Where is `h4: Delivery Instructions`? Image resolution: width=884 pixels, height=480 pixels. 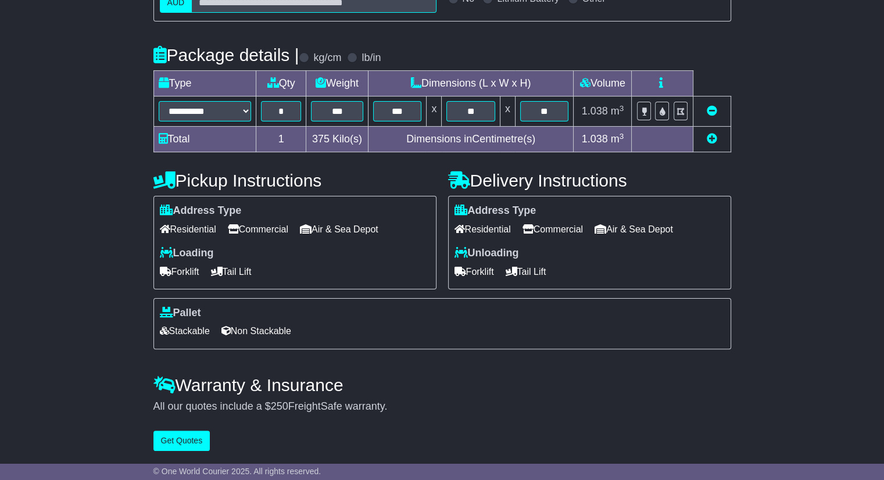
h4: Delivery Instructions is located at coordinates (589, 180).